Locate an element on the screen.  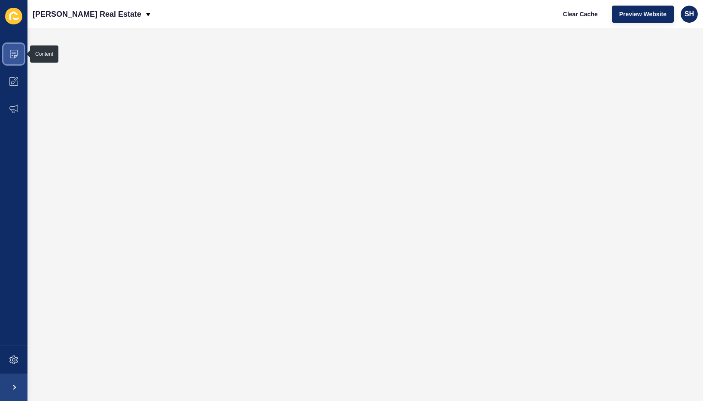
button: Clear Cache is located at coordinates (580, 14).